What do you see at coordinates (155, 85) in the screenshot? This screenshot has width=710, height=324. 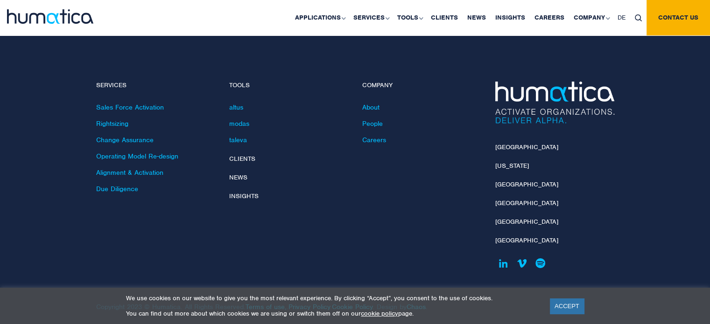 I see `h4: Services` at bounding box center [155, 85].